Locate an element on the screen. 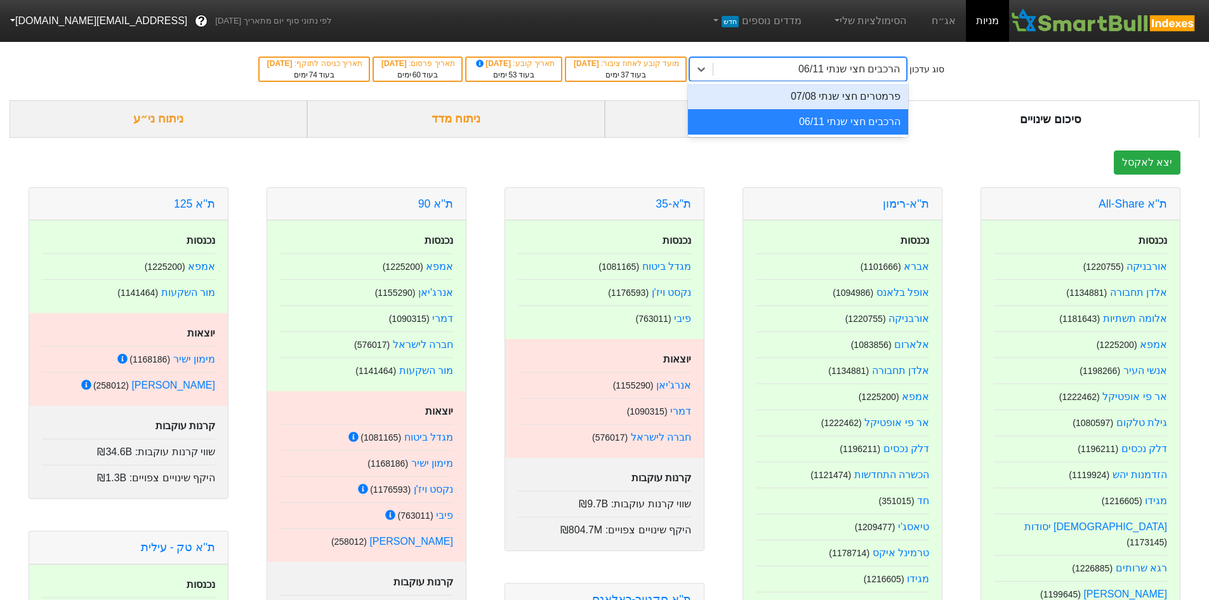 The height and width of the screenshot is (600, 1209). a: אנשי העיר is located at coordinates (1145, 370).